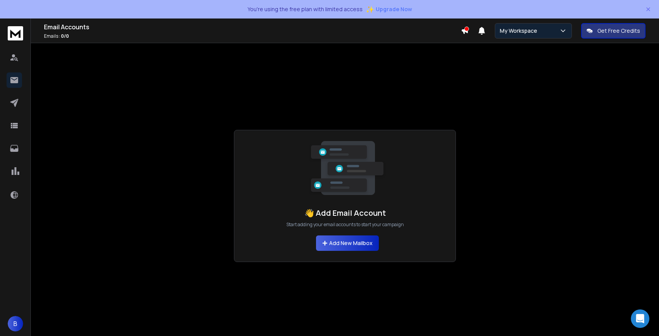 The width and height of the screenshot is (659, 336). What do you see at coordinates (347, 243) in the screenshot?
I see `button: Add New Mailbox` at bounding box center [347, 243].